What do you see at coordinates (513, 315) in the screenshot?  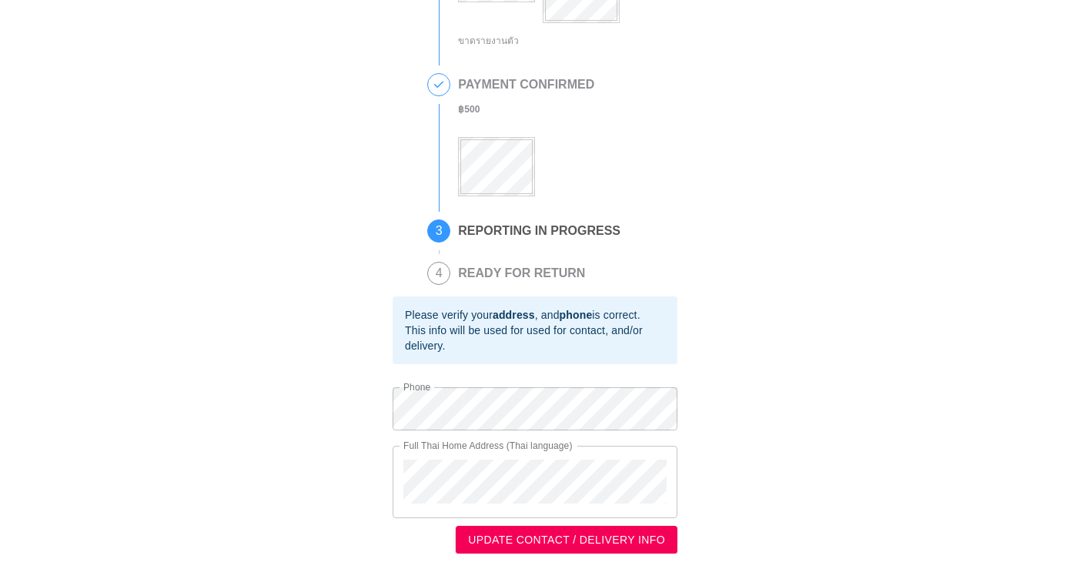 I see `b: address` at bounding box center [513, 315].